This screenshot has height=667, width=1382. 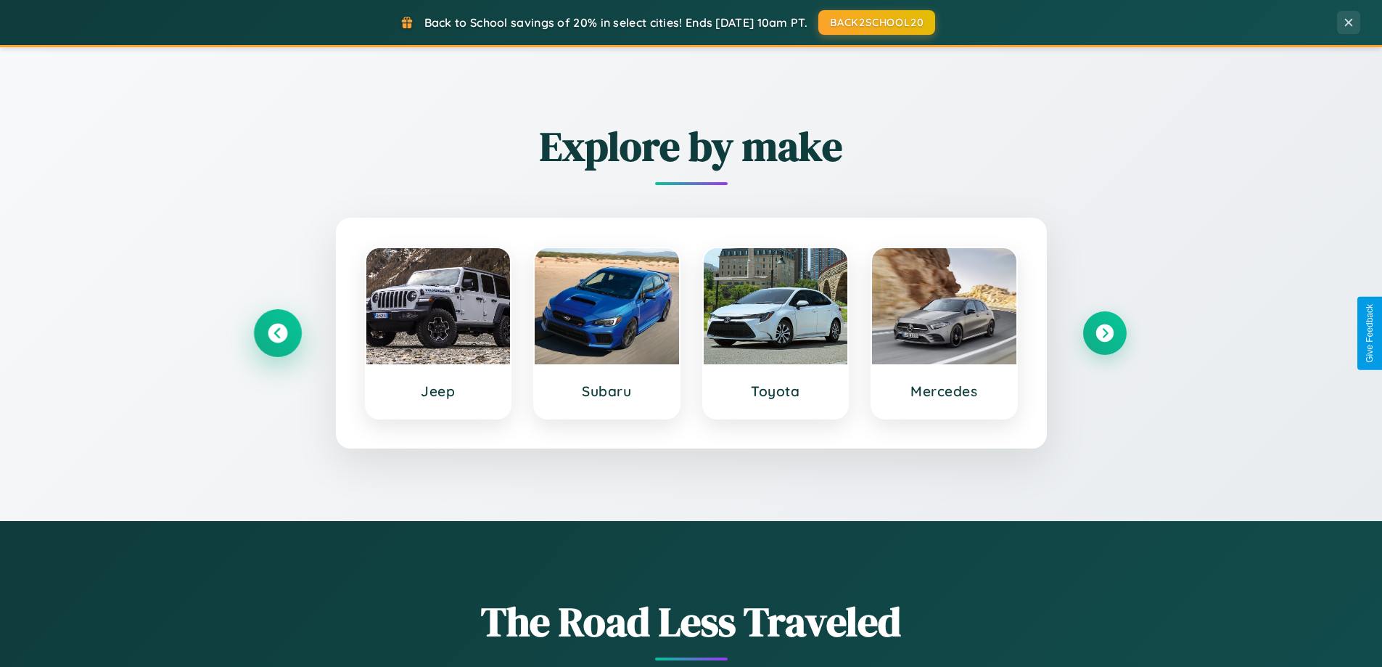 I want to click on h3: Mercedes, so click(x=944, y=391).